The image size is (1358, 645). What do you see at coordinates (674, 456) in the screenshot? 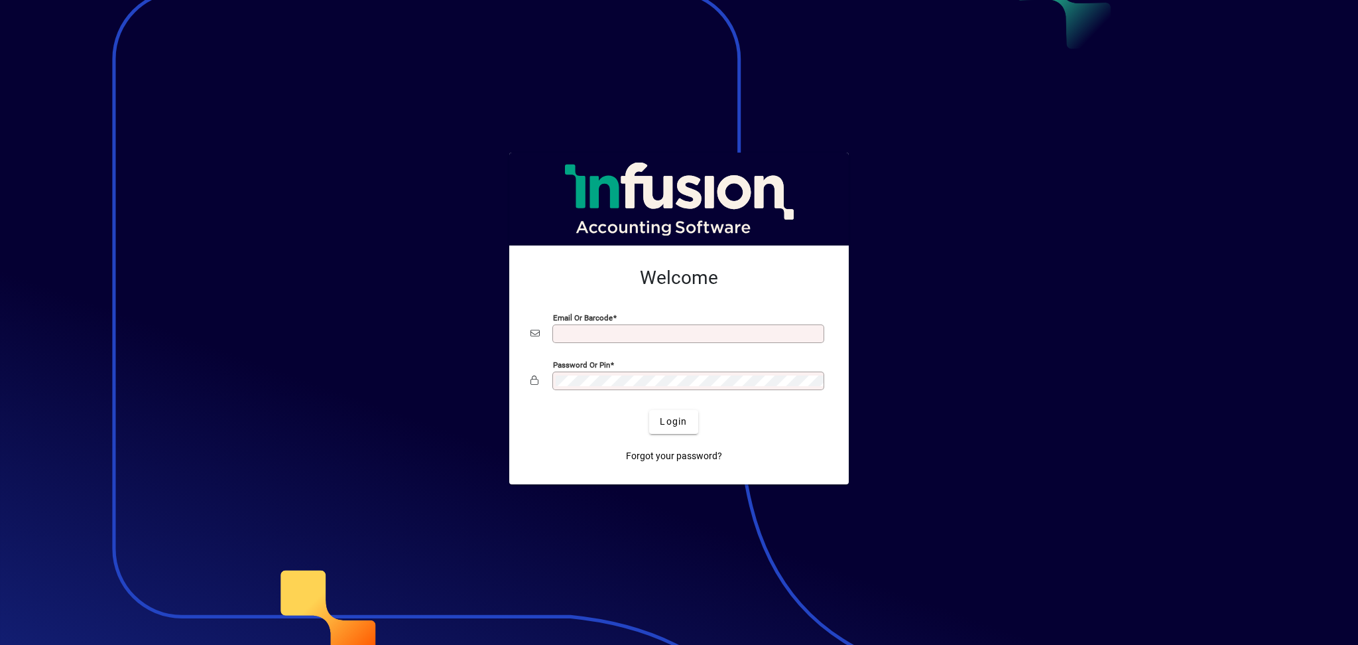
I see `a: Forgot your password?` at bounding box center [674, 456].